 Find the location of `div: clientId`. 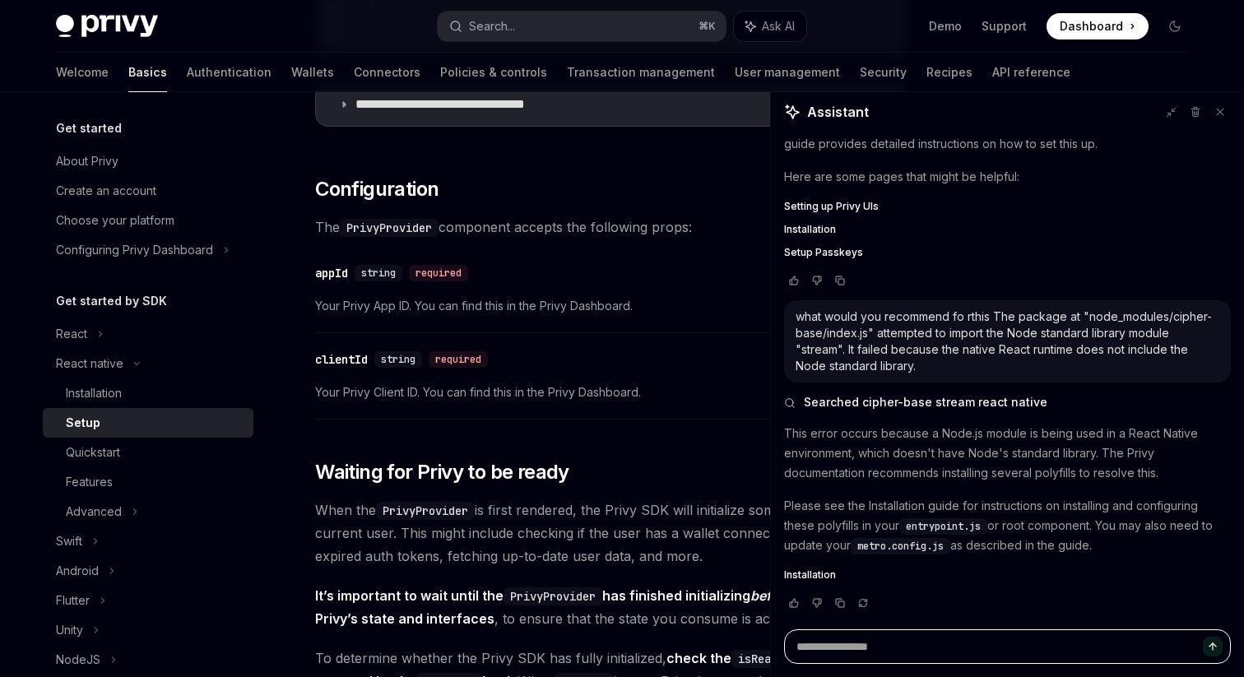

div: clientId is located at coordinates (341, 359).